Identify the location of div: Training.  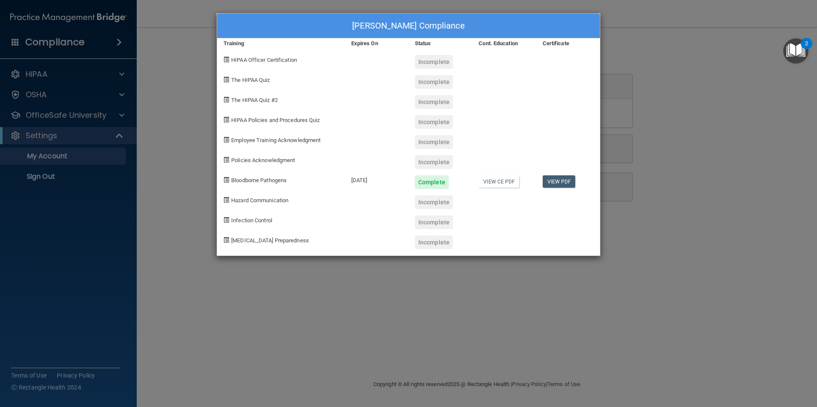
(281, 44).